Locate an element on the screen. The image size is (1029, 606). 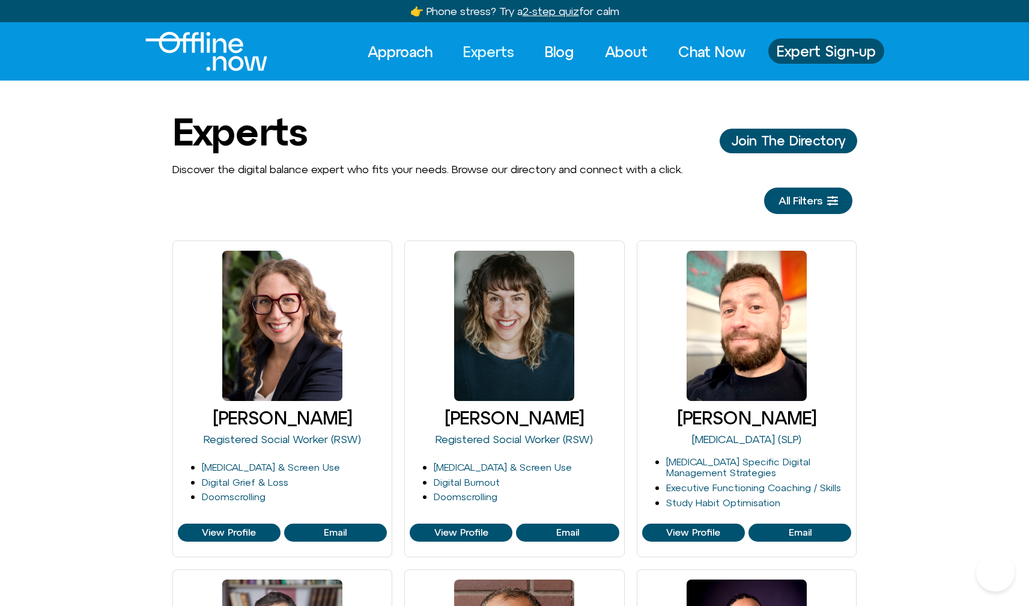
img: Offline.Now logo in white. Text of the words offline.now with a line going through the "O" is located at coordinates (206, 51).